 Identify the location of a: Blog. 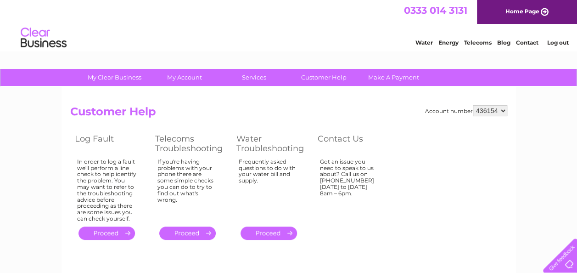
(504, 42).